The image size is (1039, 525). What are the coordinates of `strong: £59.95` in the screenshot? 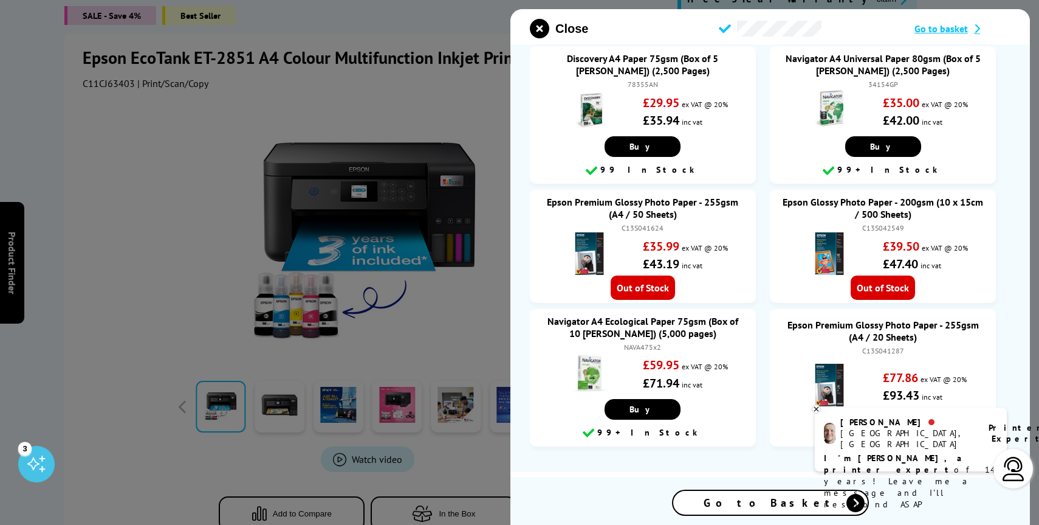 It's located at (661, 365).